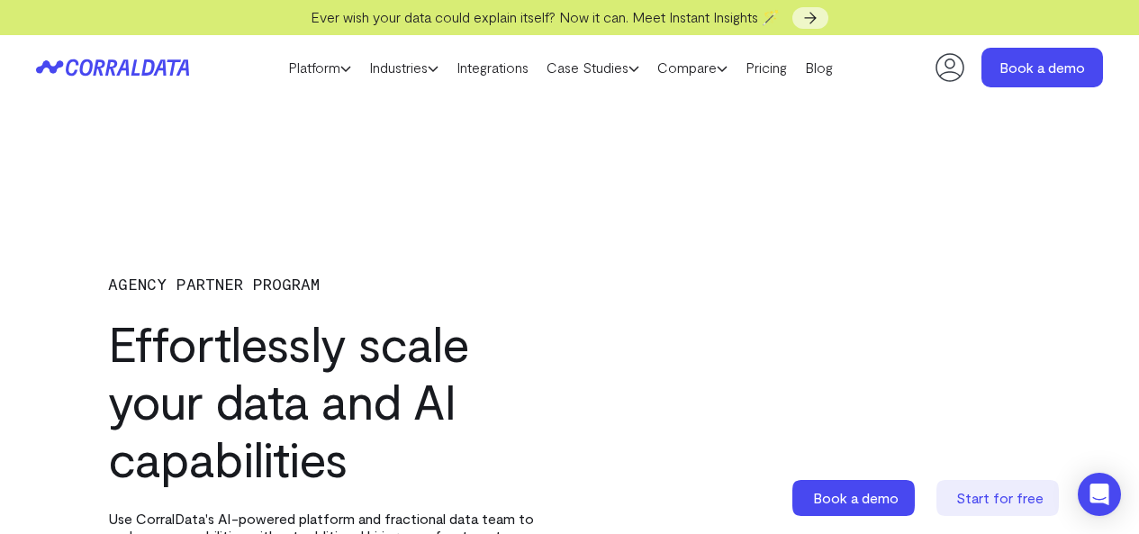 This screenshot has height=534, width=1139. What do you see at coordinates (492, 68) in the screenshot?
I see `a: Integrations` at bounding box center [492, 68].